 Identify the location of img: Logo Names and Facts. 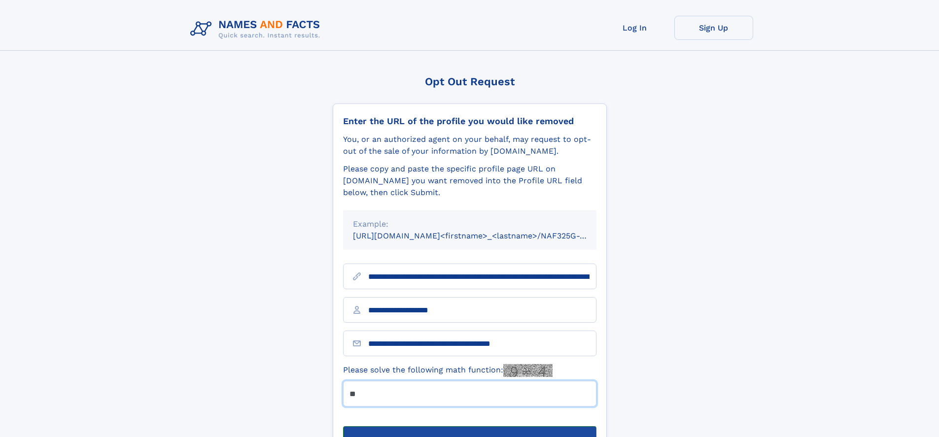
(257, 29).